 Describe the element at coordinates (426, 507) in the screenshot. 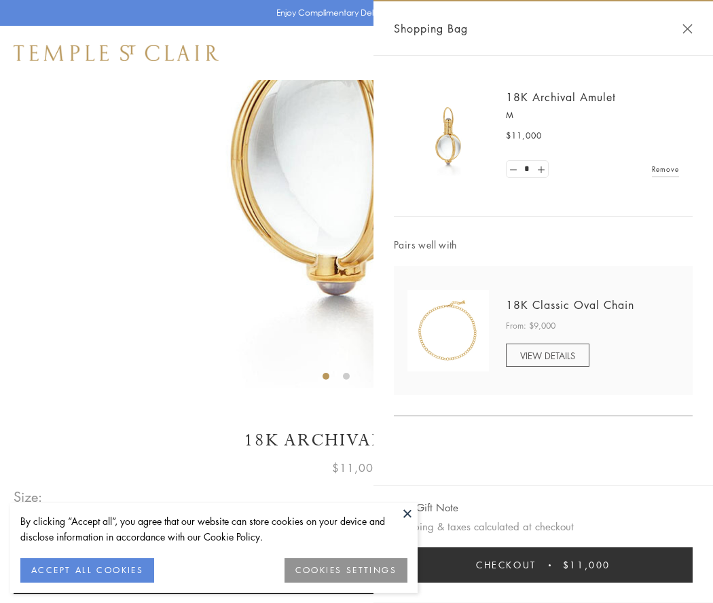

I see `button: Add Gift Note` at that location.